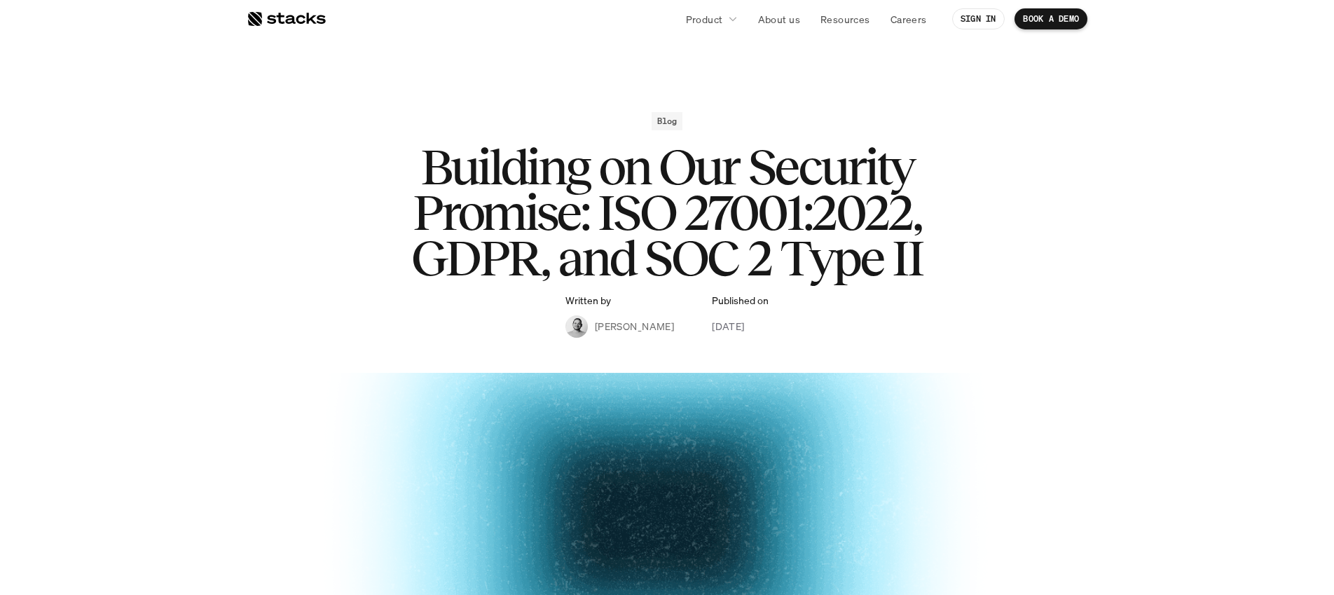 The height and width of the screenshot is (595, 1334). Describe the element at coordinates (779, 19) in the screenshot. I see `p: About us` at that location.